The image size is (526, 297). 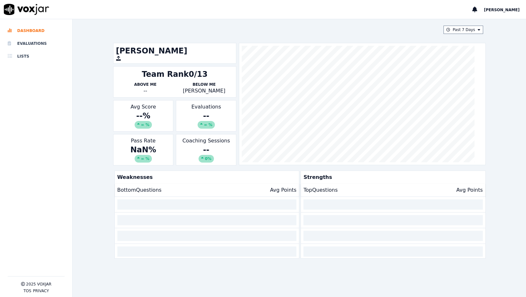 What do you see at coordinates (36, 43) in the screenshot?
I see `li: Evaluations` at bounding box center [36, 43].